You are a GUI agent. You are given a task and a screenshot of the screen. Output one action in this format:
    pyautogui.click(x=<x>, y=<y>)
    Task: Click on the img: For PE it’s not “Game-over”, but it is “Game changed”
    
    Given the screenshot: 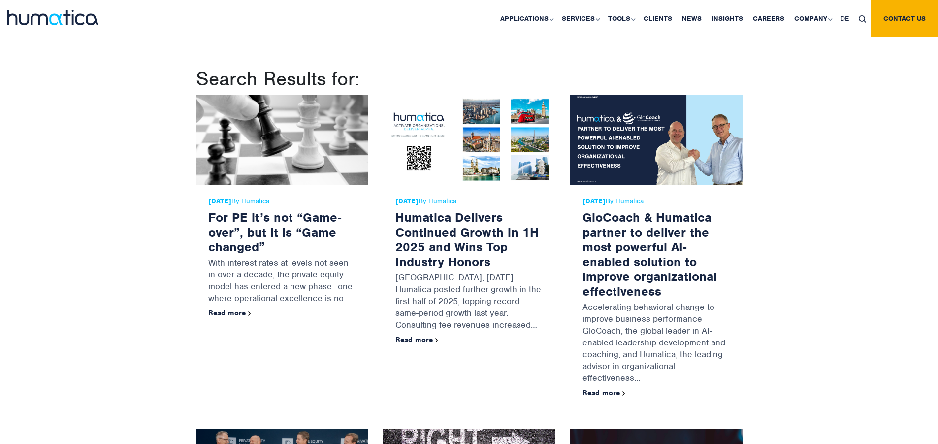 What is the action you would take?
    pyautogui.click(x=282, y=139)
    